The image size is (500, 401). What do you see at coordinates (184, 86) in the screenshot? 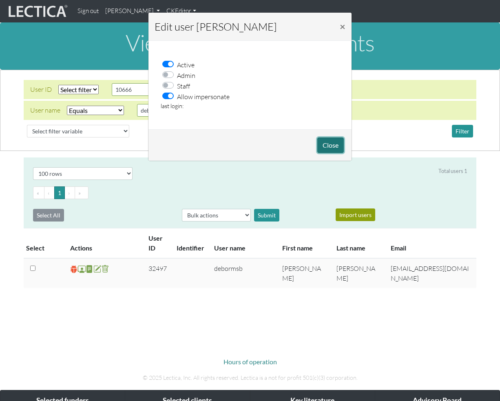
I see `label: Staff` at bounding box center [184, 86].